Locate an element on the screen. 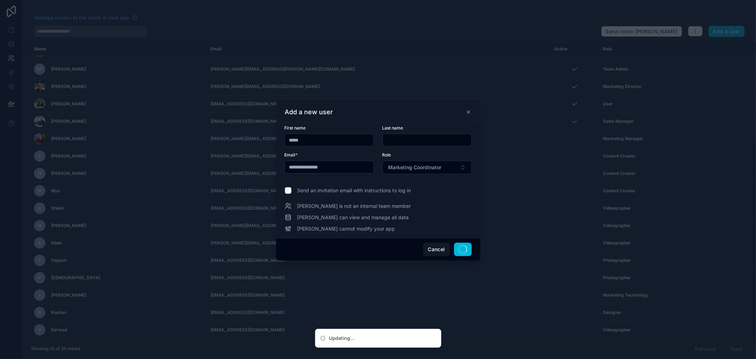  span: Send an invitation email with instructions to log in is located at coordinates (354, 190).